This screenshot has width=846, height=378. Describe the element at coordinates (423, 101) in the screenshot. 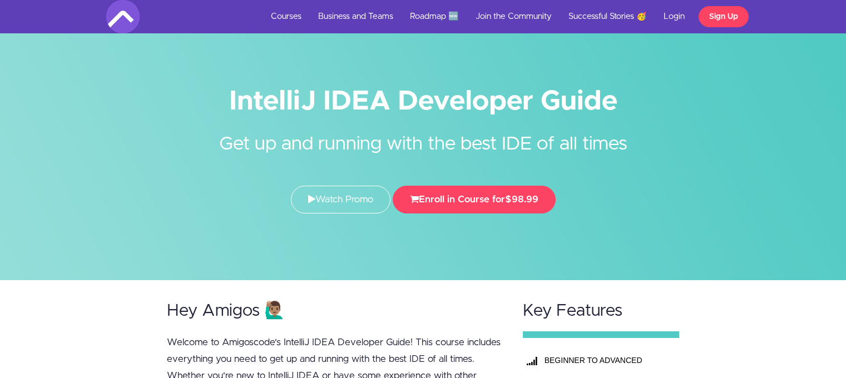

I see `h1: IntelliJ IDEA Developer Guide` at that location.